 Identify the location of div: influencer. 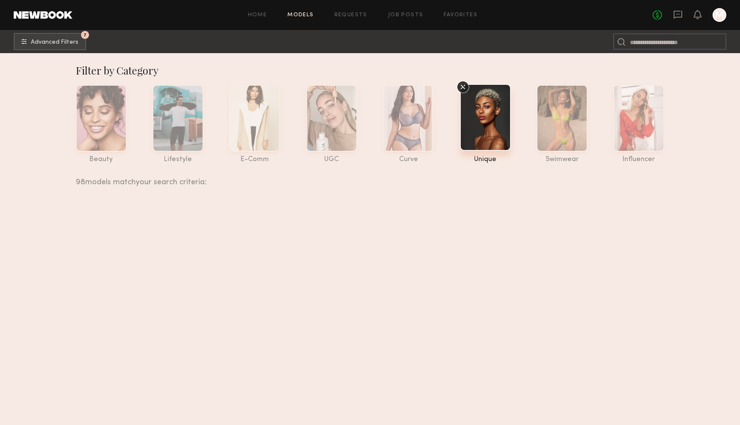
(639, 159).